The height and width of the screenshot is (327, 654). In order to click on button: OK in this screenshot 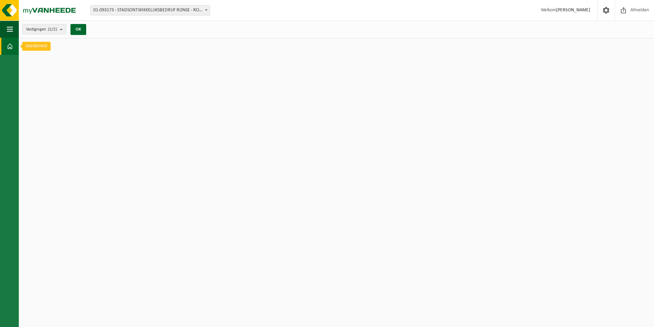, I will do `click(78, 29)`.